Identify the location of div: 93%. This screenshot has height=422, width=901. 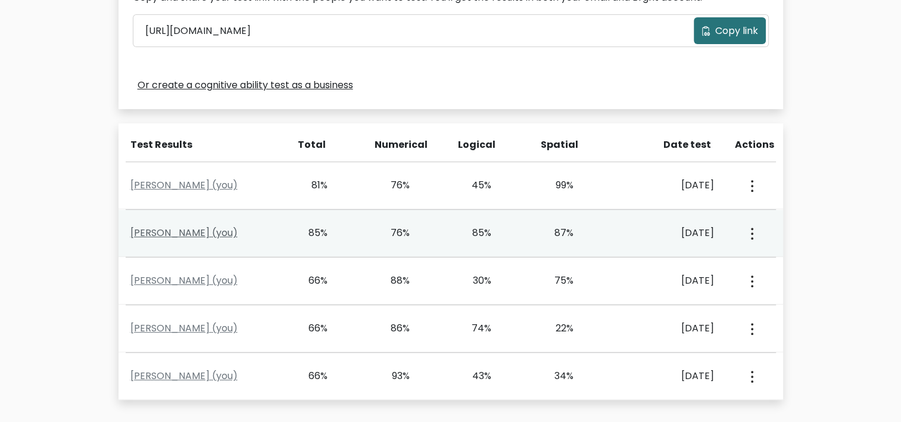
(393, 376).